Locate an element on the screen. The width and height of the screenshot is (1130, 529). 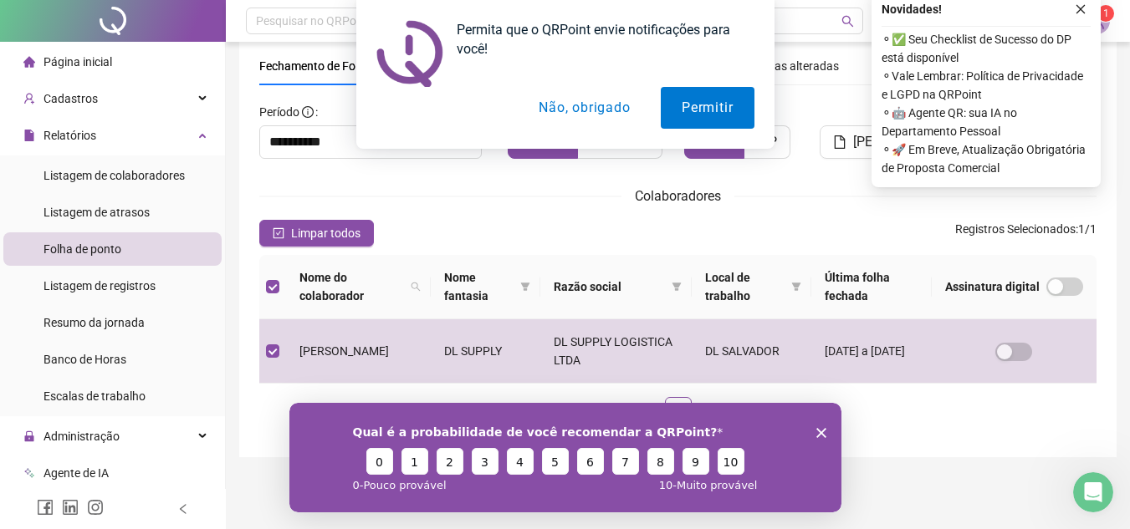
button: 5 is located at coordinates (266, 59).